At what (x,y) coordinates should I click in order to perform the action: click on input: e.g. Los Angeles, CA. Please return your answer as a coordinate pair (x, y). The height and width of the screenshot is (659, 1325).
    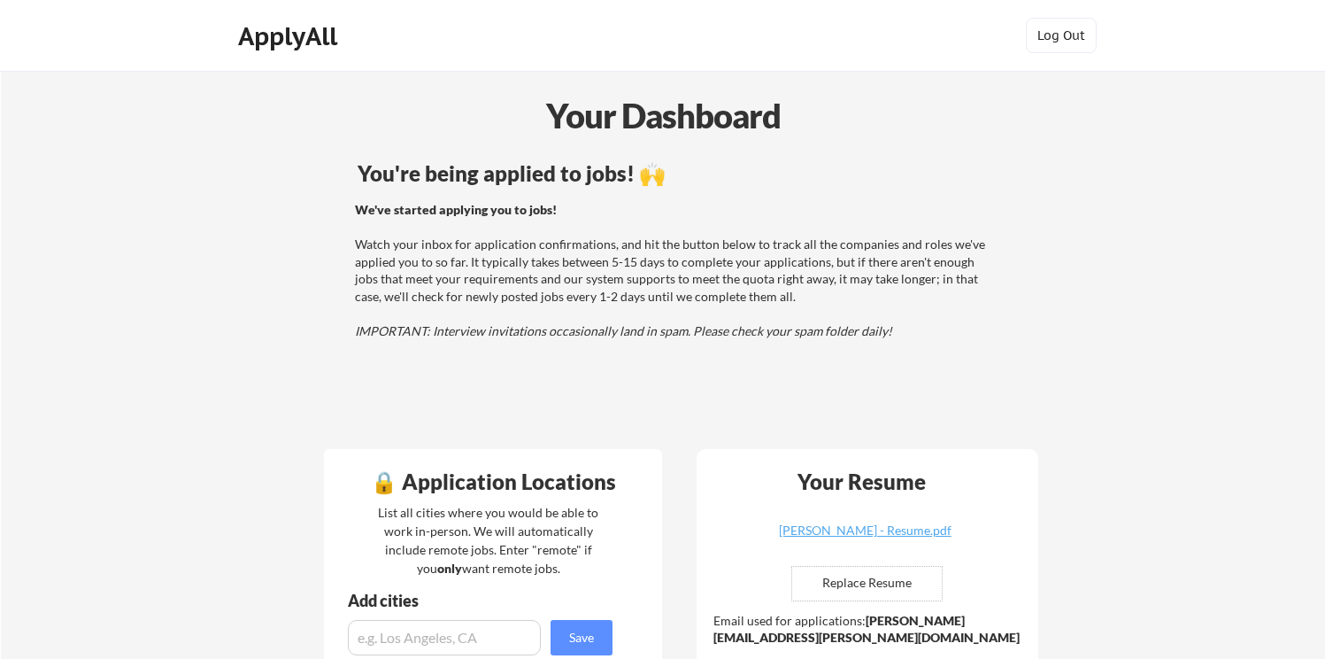
    Looking at the image, I should click on (444, 637).